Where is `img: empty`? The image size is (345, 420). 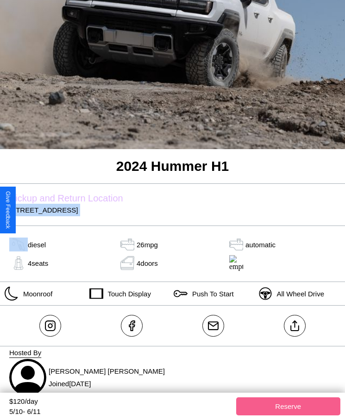 img: empty is located at coordinates (236, 263).